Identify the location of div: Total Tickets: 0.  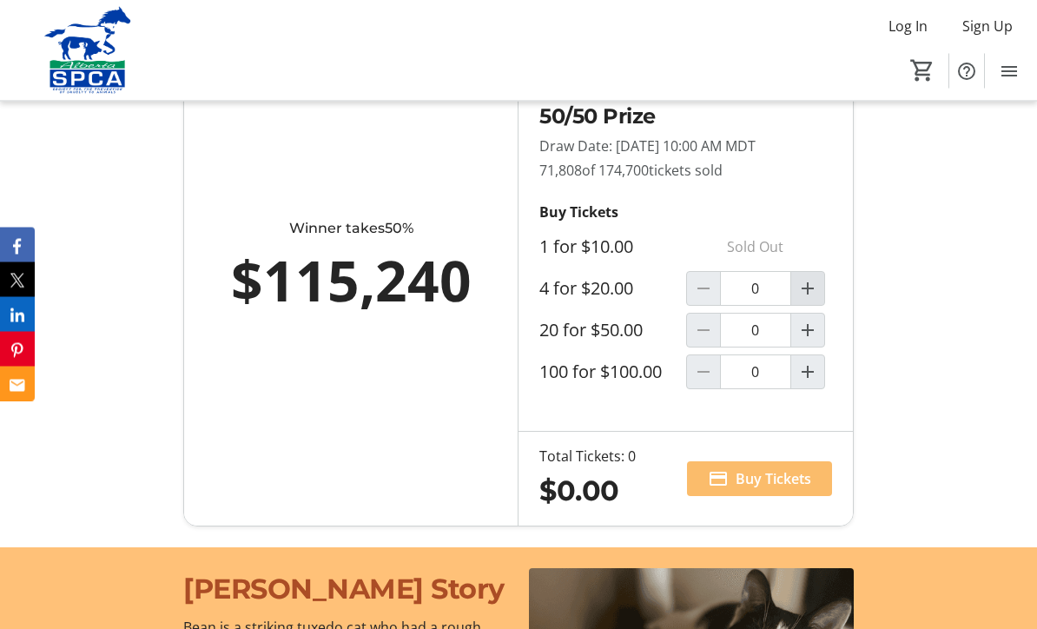
(587, 457).